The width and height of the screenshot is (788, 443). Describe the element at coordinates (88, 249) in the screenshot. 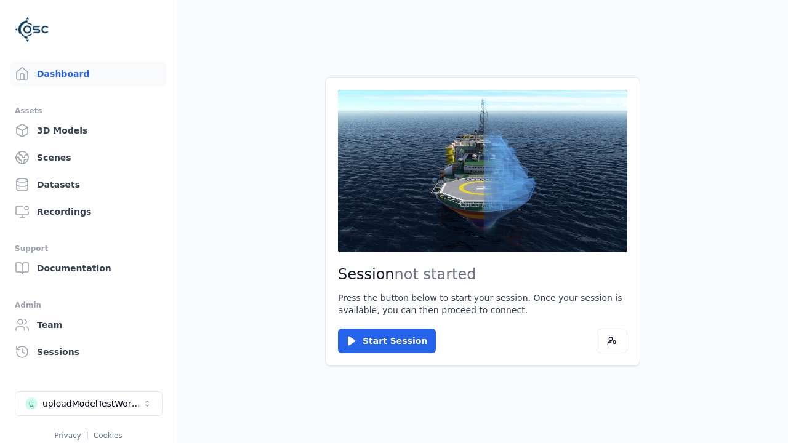

I see `div: Support` at that location.